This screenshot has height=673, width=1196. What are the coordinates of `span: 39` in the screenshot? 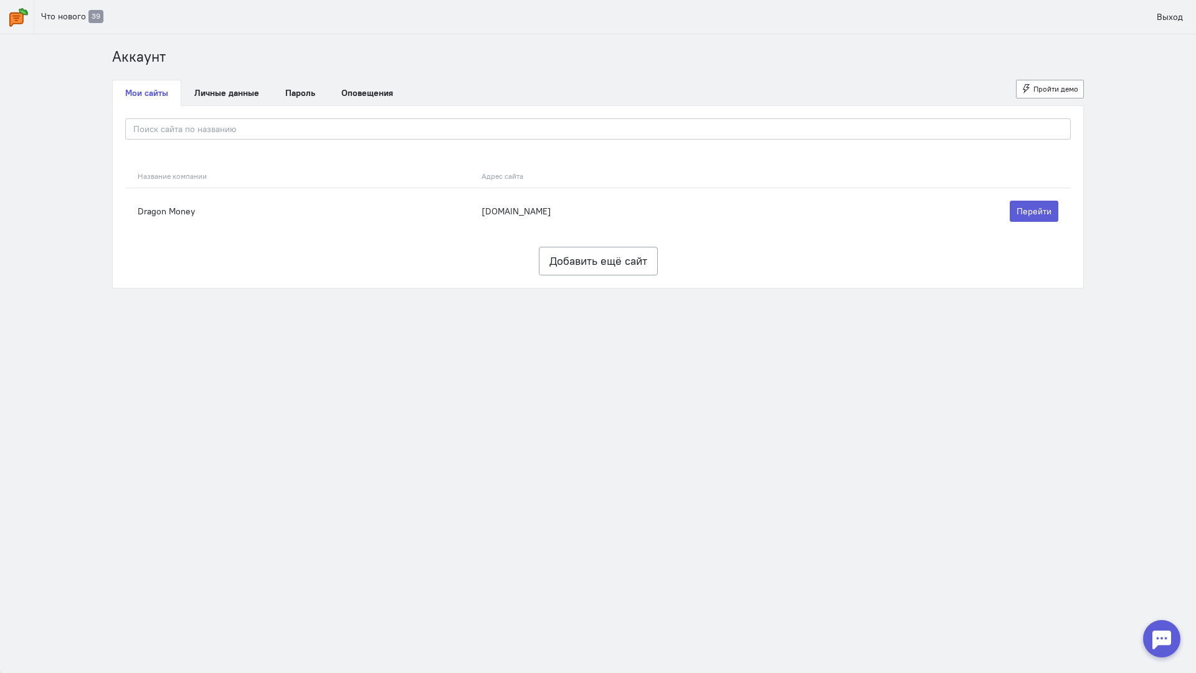 It's located at (96, 16).